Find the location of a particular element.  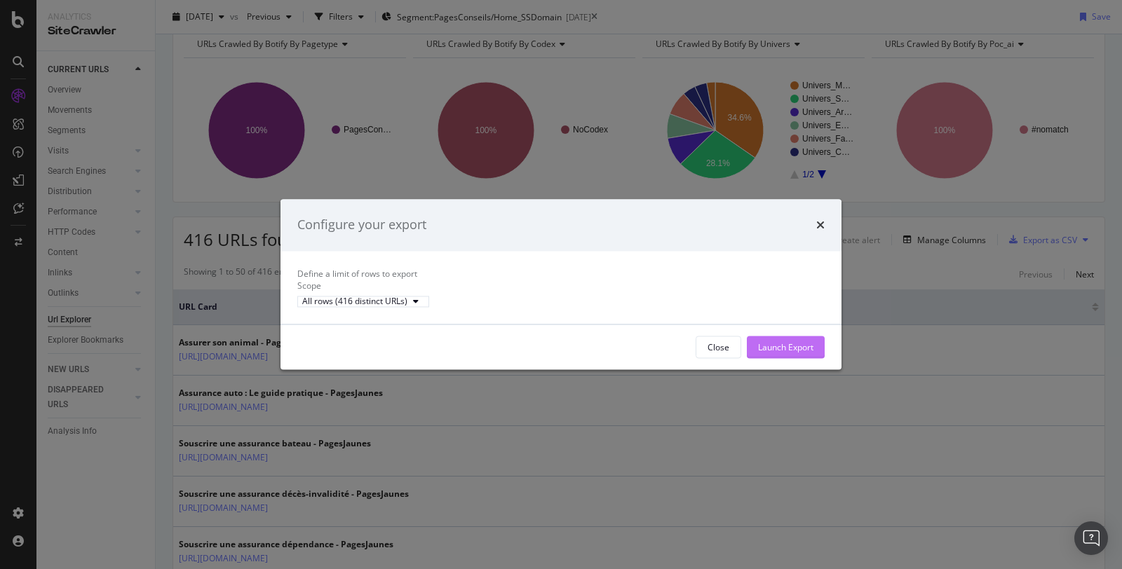

button: All rows (416 distinct URLs) is located at coordinates (363, 302).